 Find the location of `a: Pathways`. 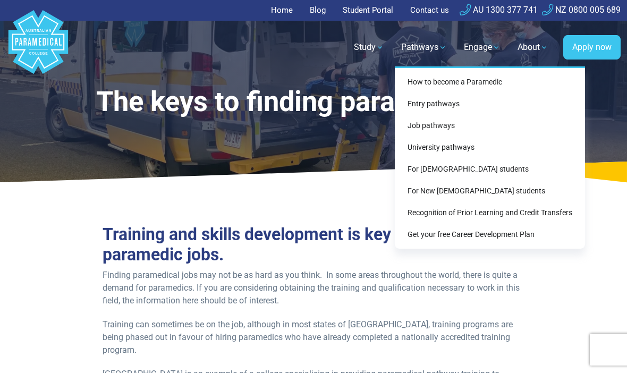

a: Pathways is located at coordinates (424, 47).